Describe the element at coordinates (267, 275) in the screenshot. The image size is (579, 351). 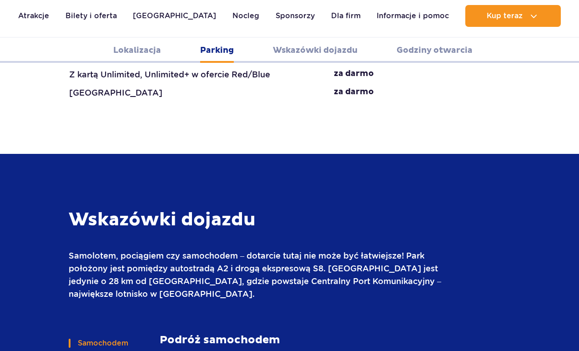
I see `p: Samolotem, pociągiem czy samochodem – dotarcie tutaj nie może być łatwiejsze! Park położony jest ...` at that location.